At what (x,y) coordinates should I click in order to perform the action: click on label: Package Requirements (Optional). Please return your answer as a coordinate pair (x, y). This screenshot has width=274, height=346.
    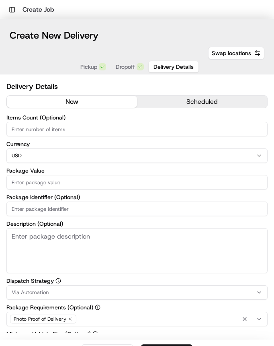
    Looking at the image, I should click on (137, 307).